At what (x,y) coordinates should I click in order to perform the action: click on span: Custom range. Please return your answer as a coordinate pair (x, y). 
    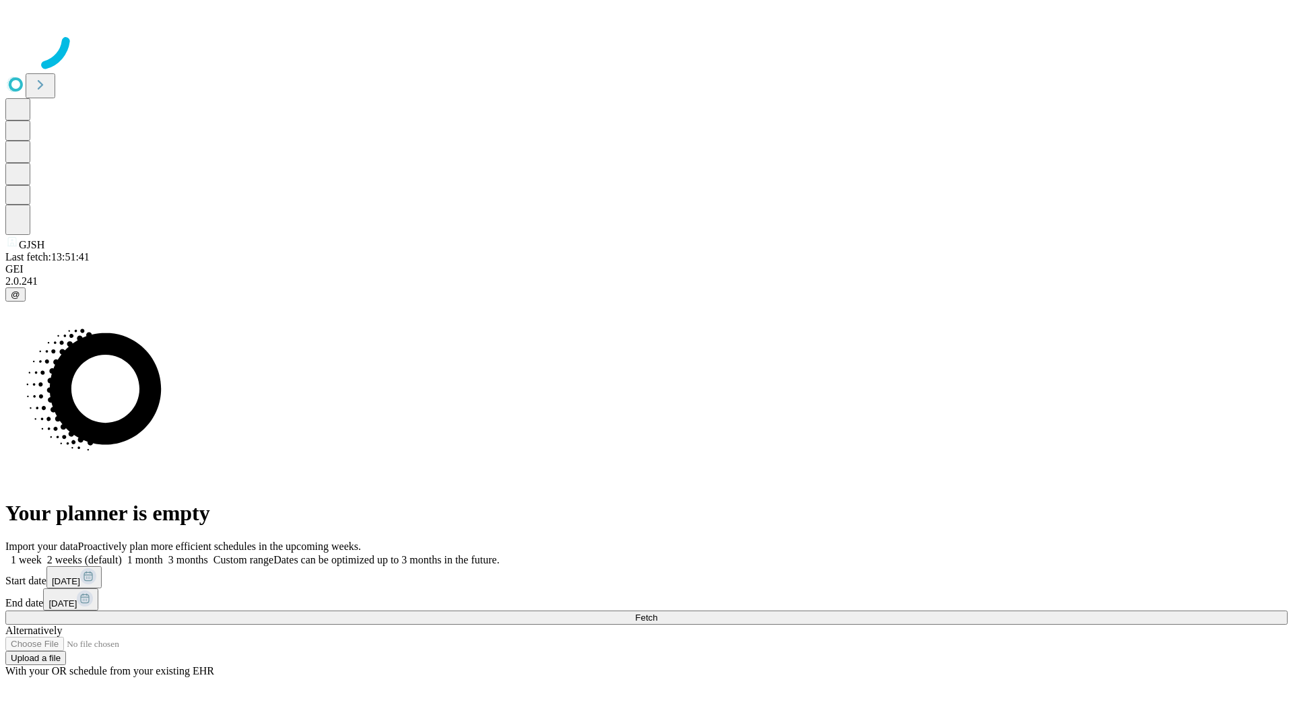
    Looking at the image, I should click on (243, 560).